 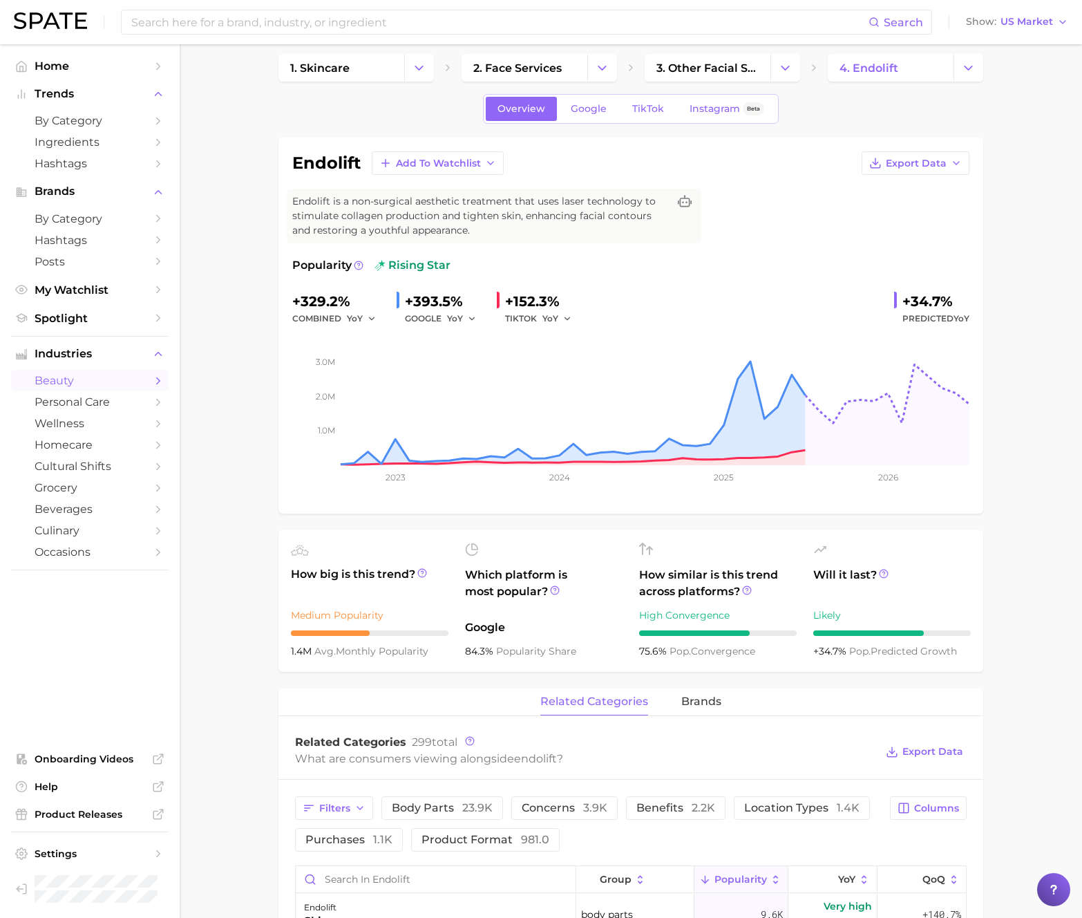 I want to click on div: High Convergence, so click(x=718, y=615).